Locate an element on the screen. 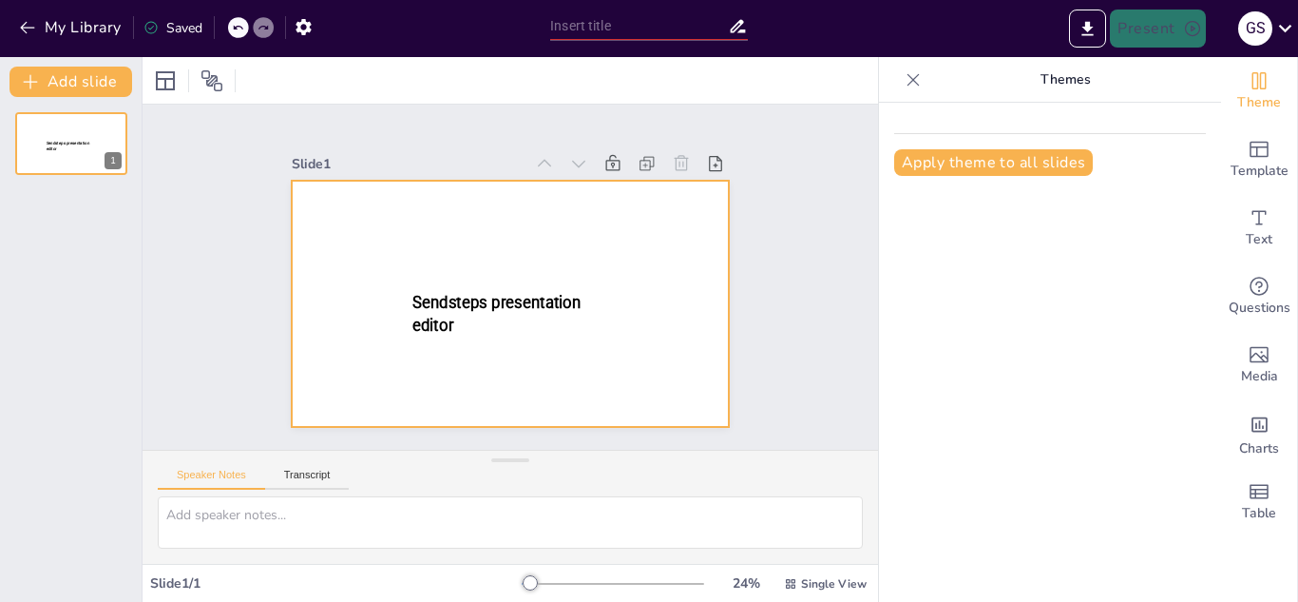 Image resolution: width=1298 pixels, height=602 pixels. input: Insert title is located at coordinates (639, 26).